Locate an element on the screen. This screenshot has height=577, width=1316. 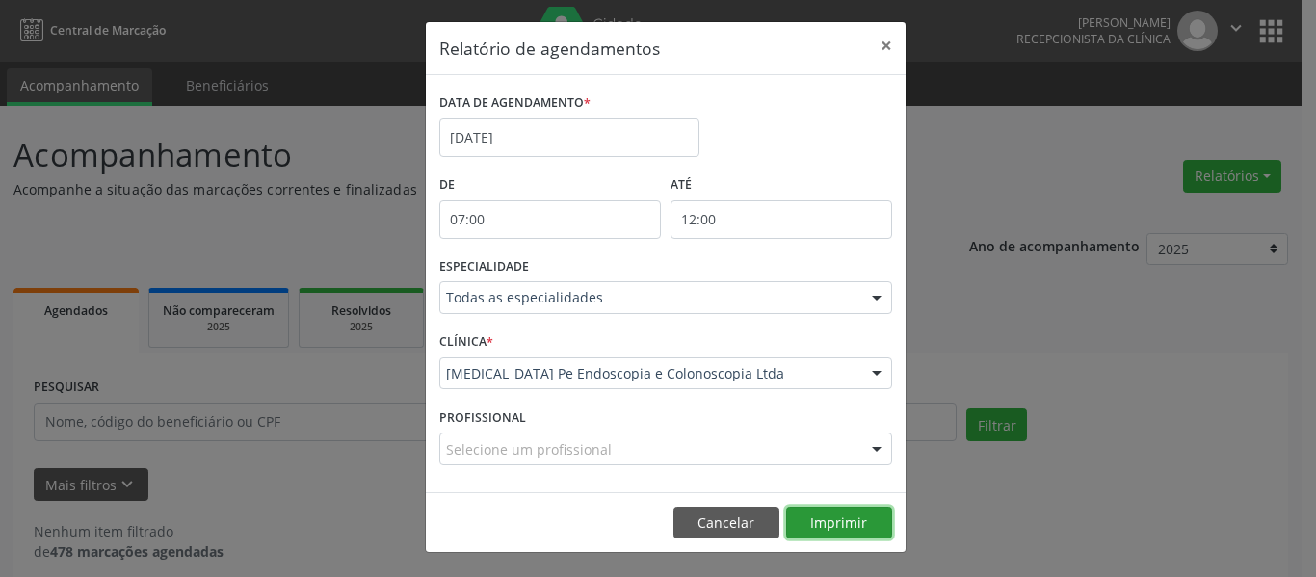
button: Cancelar is located at coordinates (726, 523).